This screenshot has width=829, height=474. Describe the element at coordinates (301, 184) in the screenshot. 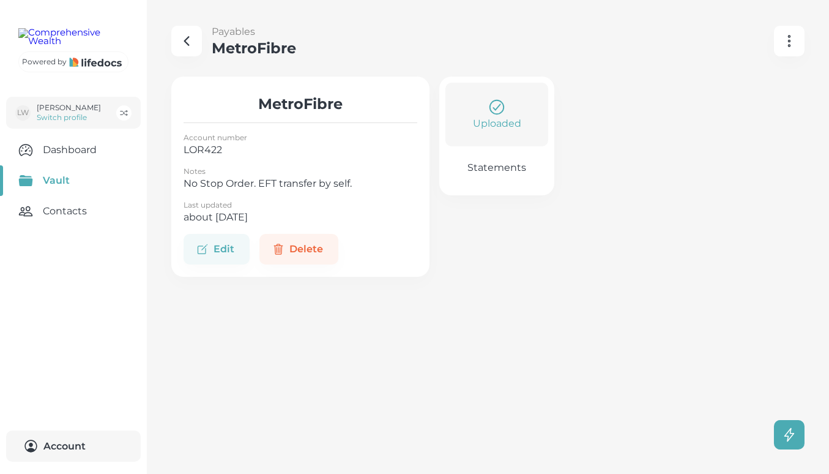

I see `p: No Stop Order. EFT transfer by self.` at that location.